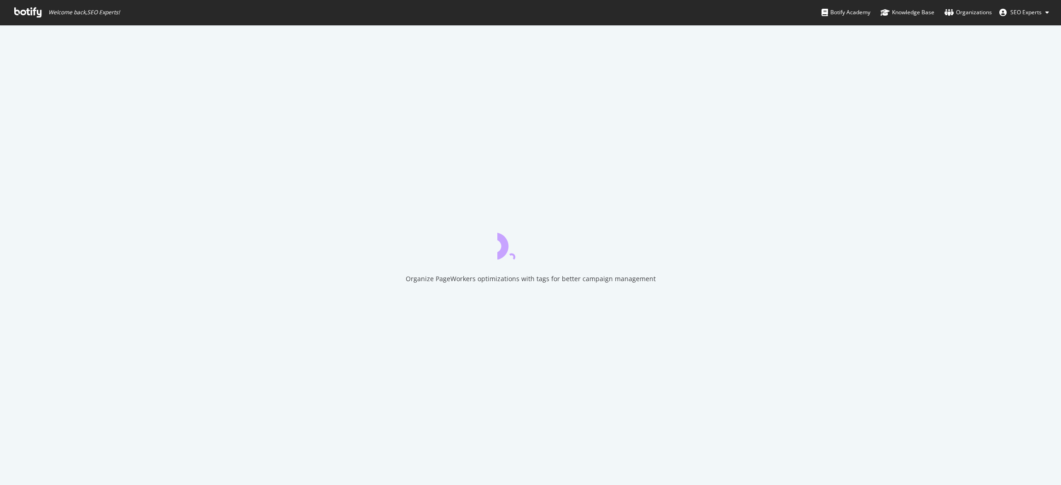 This screenshot has height=485, width=1061. What do you see at coordinates (968, 12) in the screenshot?
I see `div: Organizations` at bounding box center [968, 12].